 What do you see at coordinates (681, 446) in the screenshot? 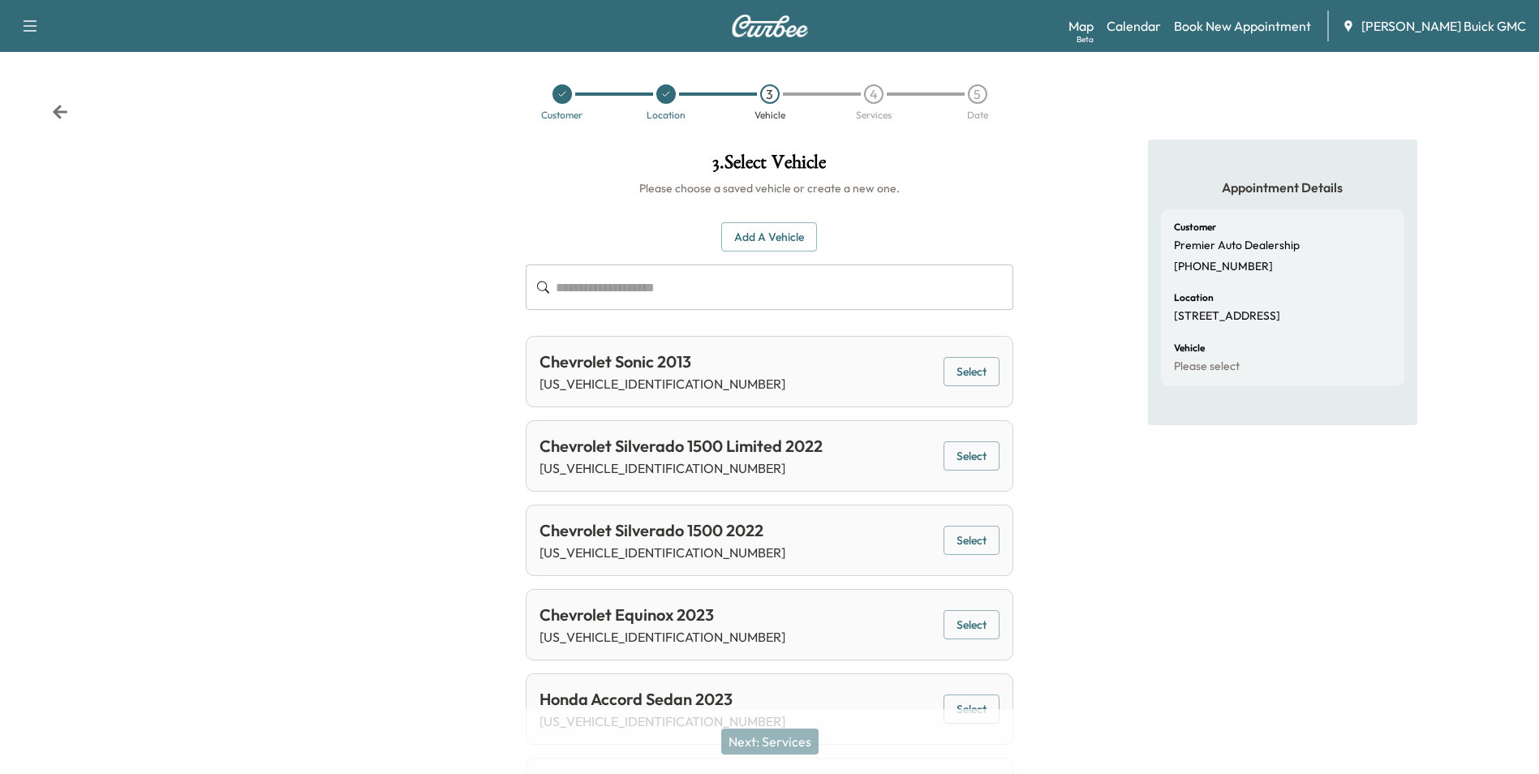
I see `div: Chevrolet Silverado 1500 Limited 2022` at bounding box center [681, 446].